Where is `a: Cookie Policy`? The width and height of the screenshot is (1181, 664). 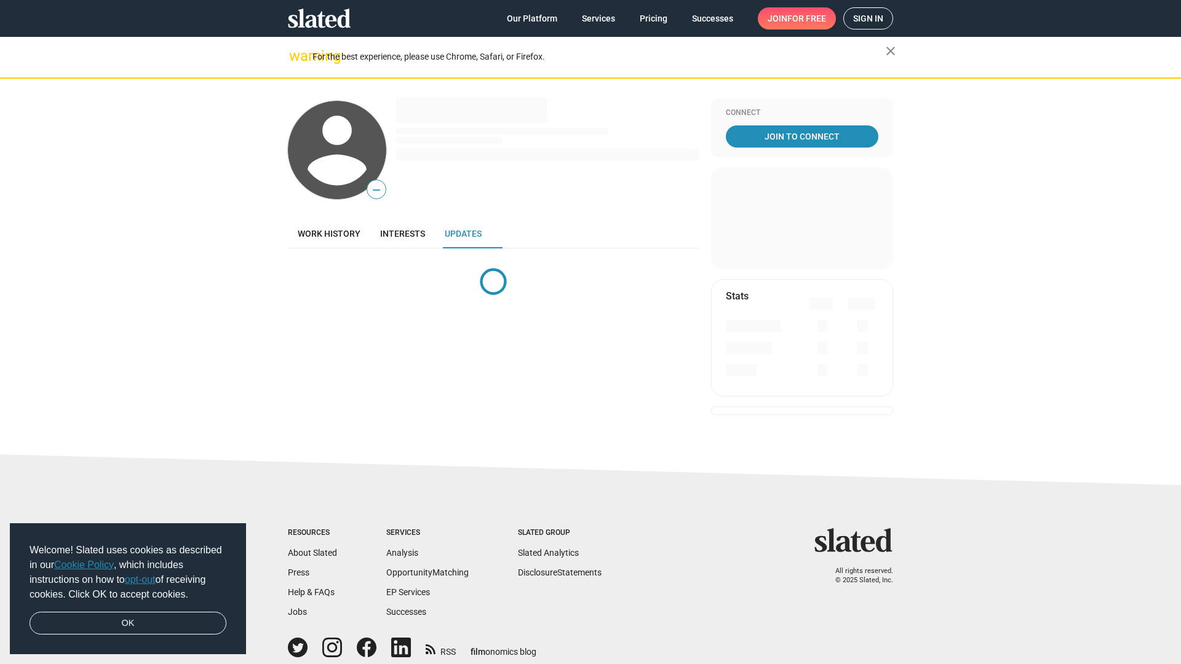
a: Cookie Policy is located at coordinates (84, 565).